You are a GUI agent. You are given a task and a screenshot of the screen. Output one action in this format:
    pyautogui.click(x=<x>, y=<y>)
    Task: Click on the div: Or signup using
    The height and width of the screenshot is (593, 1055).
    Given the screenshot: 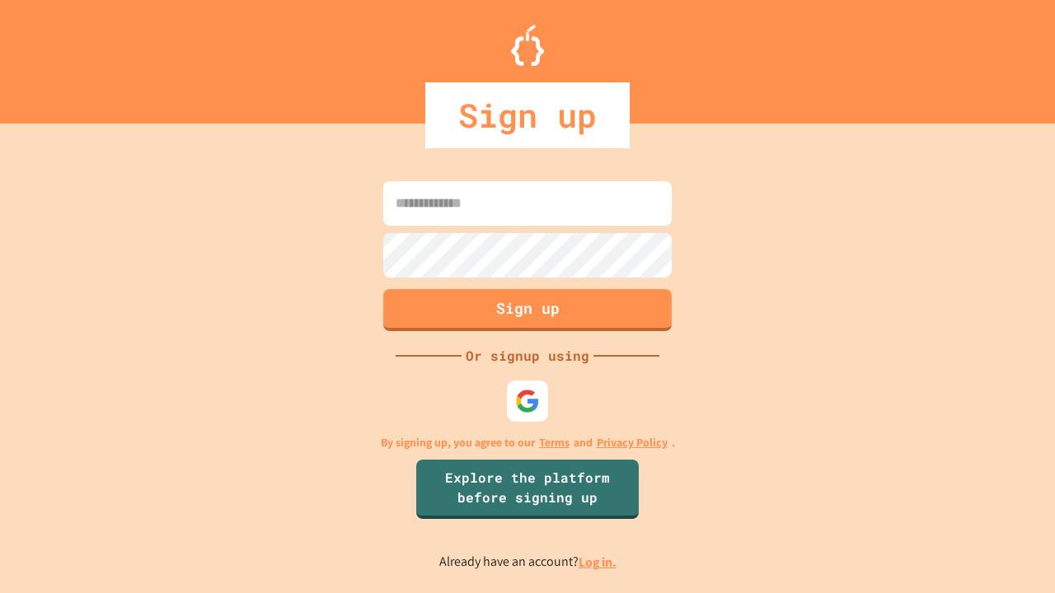 What is the action you would take?
    pyautogui.click(x=527, y=356)
    